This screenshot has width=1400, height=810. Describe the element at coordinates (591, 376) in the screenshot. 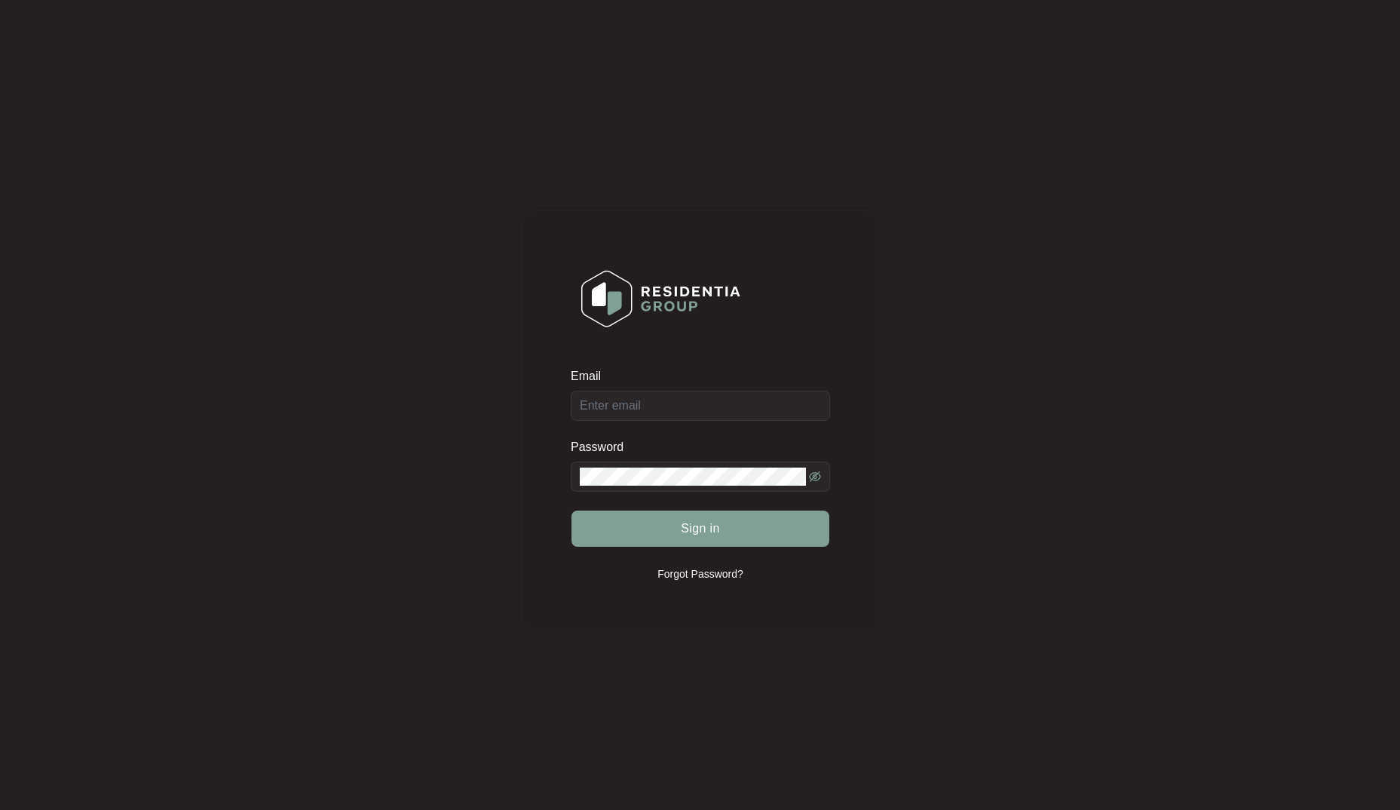

I see `label: Email` at that location.